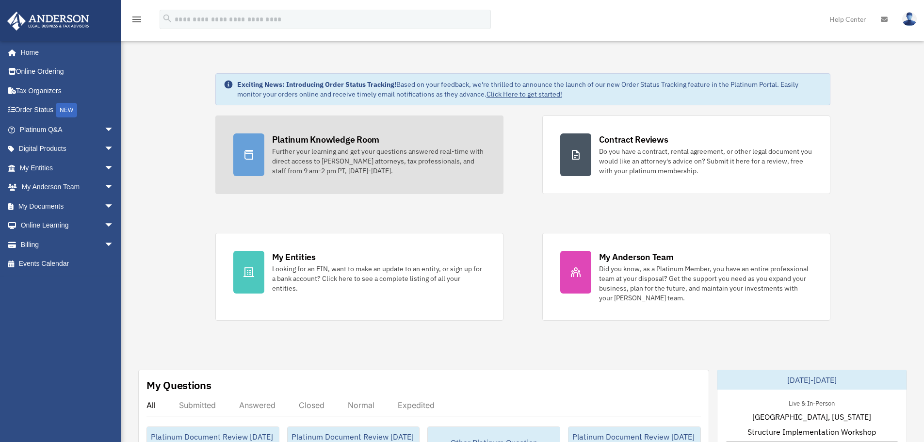 The width and height of the screenshot is (924, 442). What do you see at coordinates (67, 129) in the screenshot?
I see `a: Platinum Q&Aarrow_drop_down` at bounding box center [67, 129].